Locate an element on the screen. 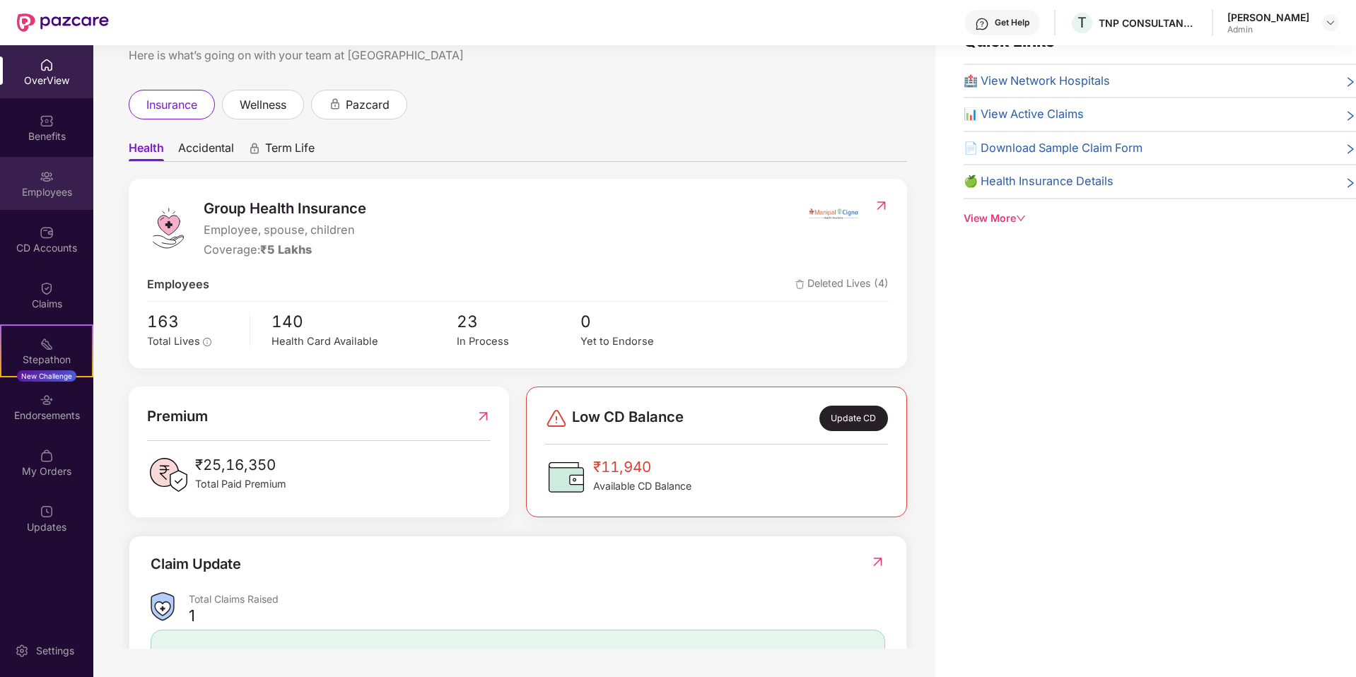 The width and height of the screenshot is (1356, 677). span: insurance is located at coordinates (172, 105).